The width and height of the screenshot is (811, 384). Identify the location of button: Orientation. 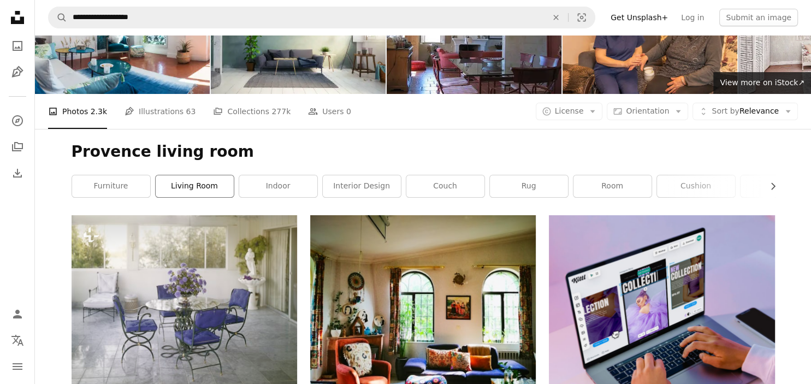
(647, 111).